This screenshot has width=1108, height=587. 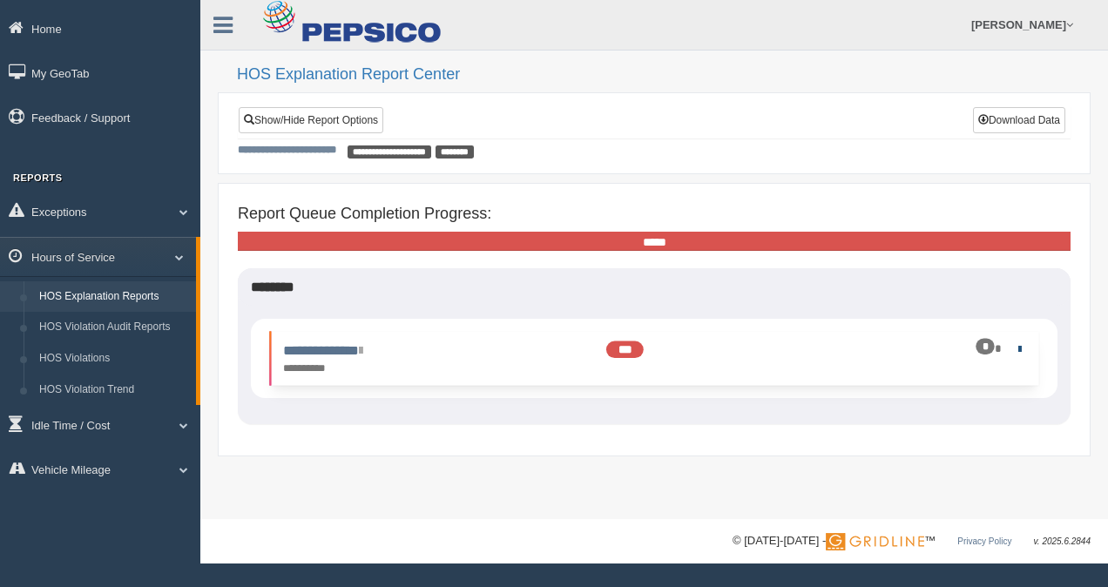 What do you see at coordinates (113, 328) in the screenshot?
I see `a: HOS Violation Audit Reports` at bounding box center [113, 328].